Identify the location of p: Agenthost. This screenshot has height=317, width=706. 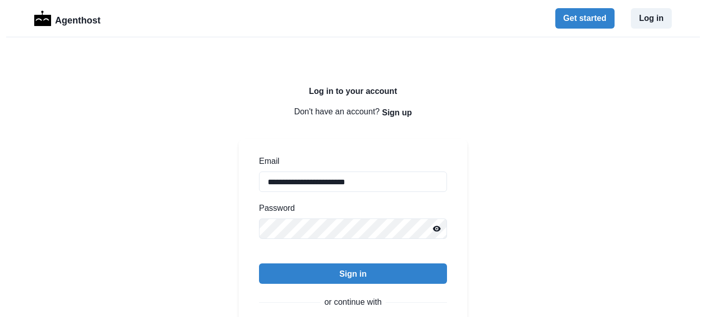
(78, 18).